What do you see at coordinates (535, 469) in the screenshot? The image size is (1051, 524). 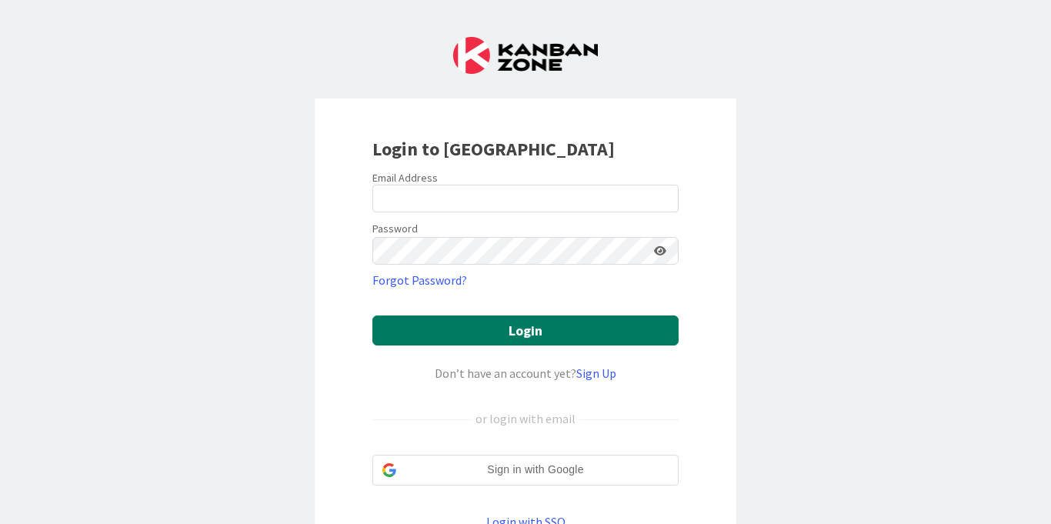 I see `span: Sign in with Google` at bounding box center [535, 469].